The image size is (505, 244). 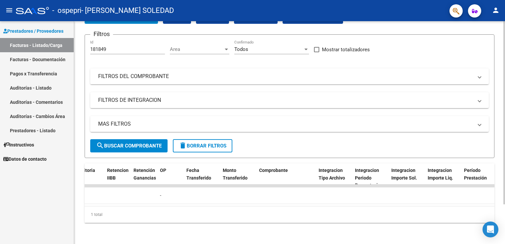 What do you see at coordinates (289, 76) in the screenshot?
I see `mat-expansion-panel-header: FILTROS DEL COMPROBANTE` at bounding box center [289, 76].